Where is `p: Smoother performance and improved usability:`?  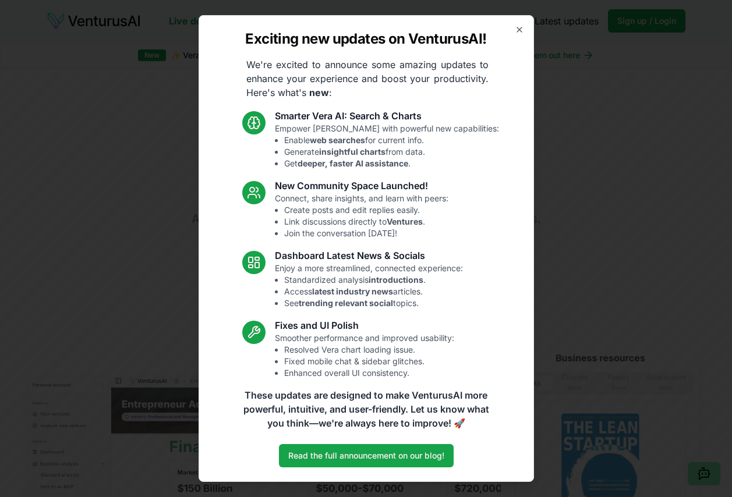
p: Smoother performance and improved usability: is located at coordinates (365, 356).